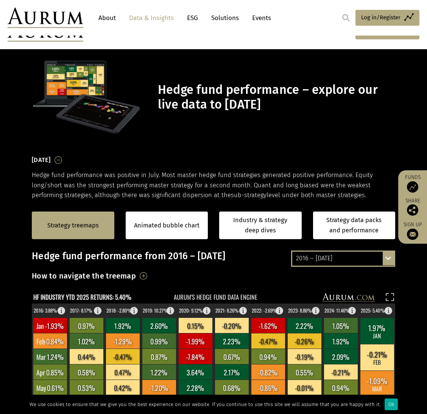 This screenshot has width=427, height=414. What do you see at coordinates (346, 18) in the screenshot?
I see `img: search.svg` at bounding box center [346, 18].